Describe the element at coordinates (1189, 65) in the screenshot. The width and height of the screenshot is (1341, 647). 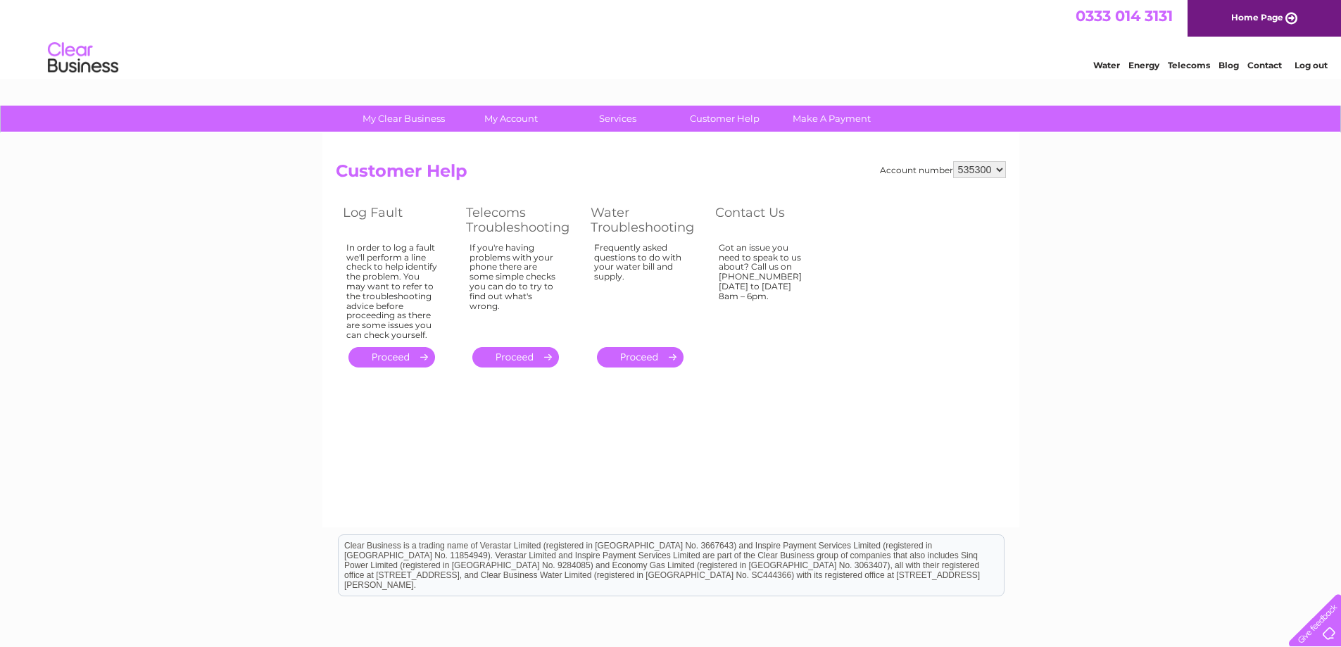
I see `a: Telecoms` at that location.